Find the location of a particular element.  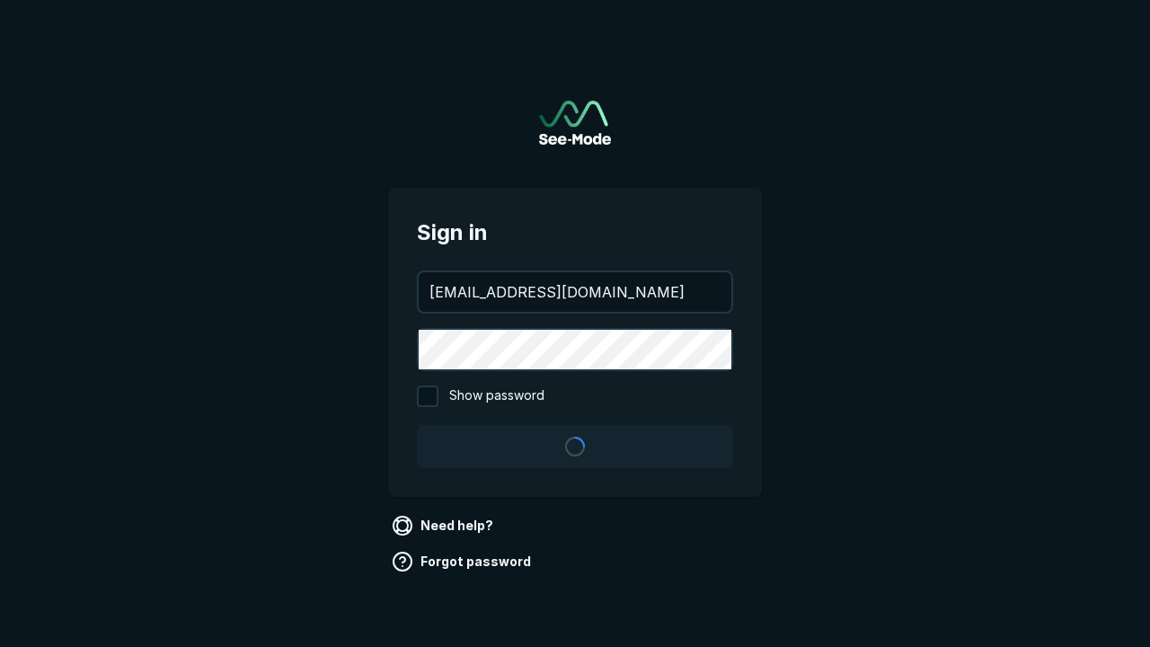

a: Forgot password is located at coordinates (463, 562).